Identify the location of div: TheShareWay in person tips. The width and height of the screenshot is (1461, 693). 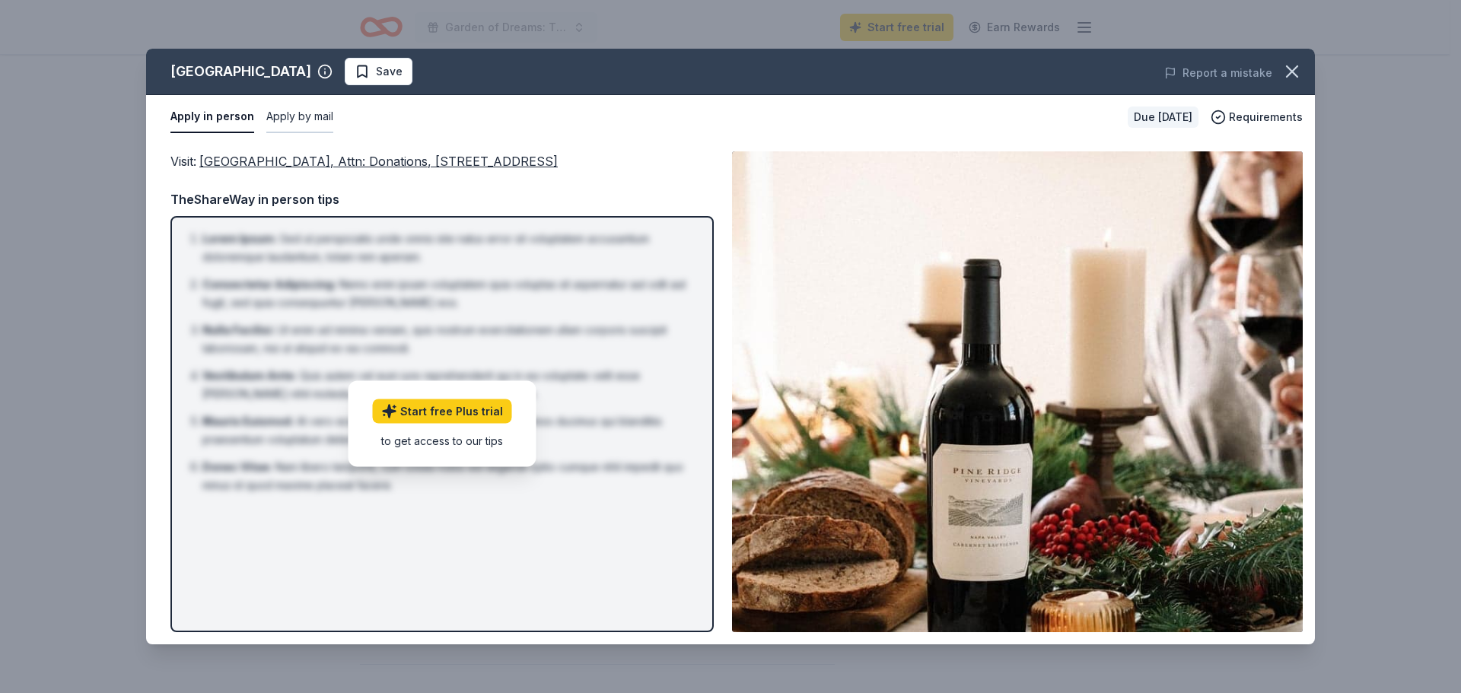
(442, 199).